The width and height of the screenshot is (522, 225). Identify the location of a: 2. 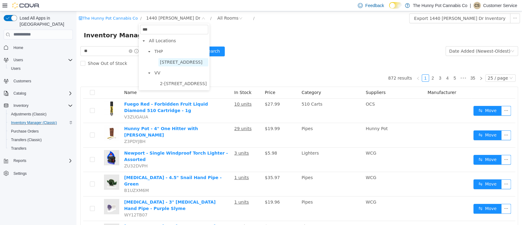
(357, 67).